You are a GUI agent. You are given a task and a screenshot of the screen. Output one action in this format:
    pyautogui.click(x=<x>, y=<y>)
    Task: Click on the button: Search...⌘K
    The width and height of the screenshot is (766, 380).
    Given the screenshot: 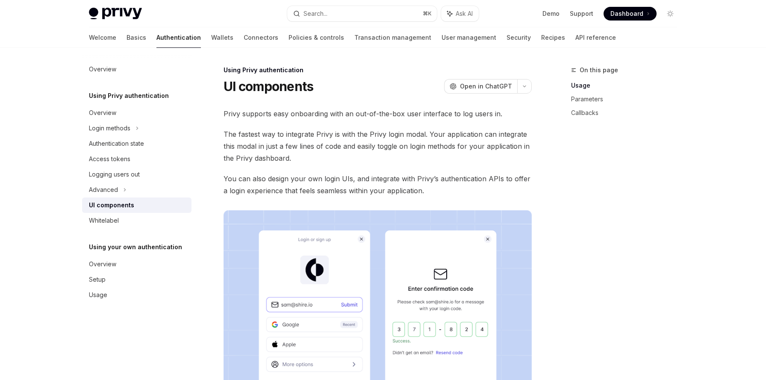 What is the action you would take?
    pyautogui.click(x=362, y=14)
    